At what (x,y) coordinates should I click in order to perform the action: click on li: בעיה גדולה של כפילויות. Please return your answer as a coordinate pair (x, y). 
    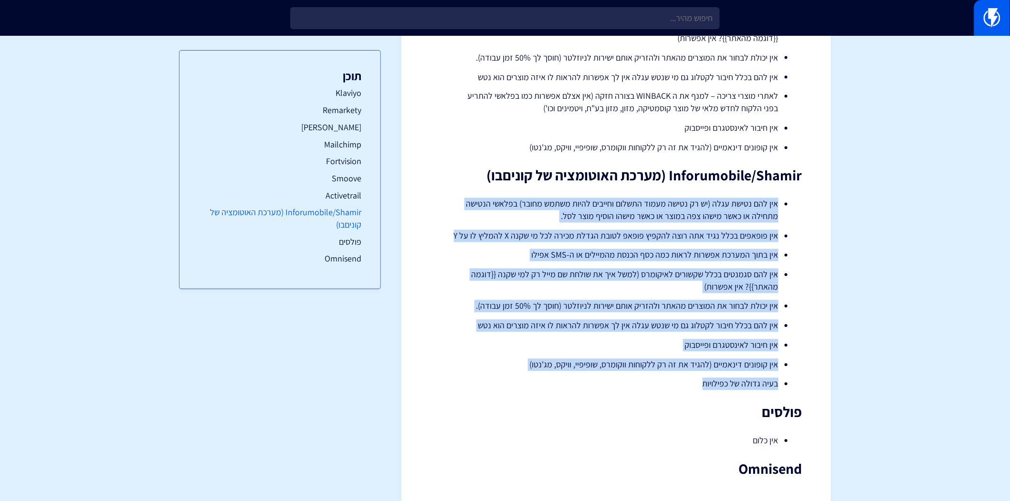
    Looking at the image, I should click on (616, 384).